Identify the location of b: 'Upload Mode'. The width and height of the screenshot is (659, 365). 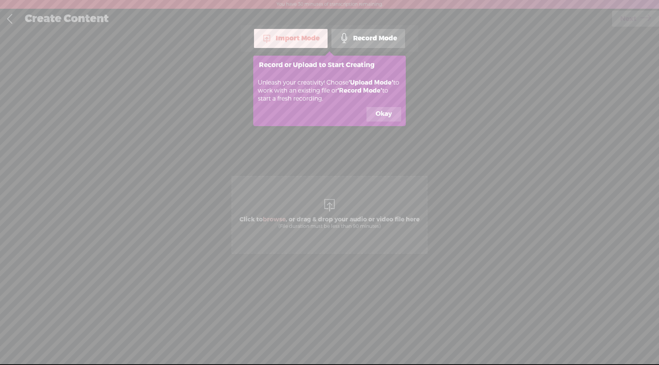
(371, 82).